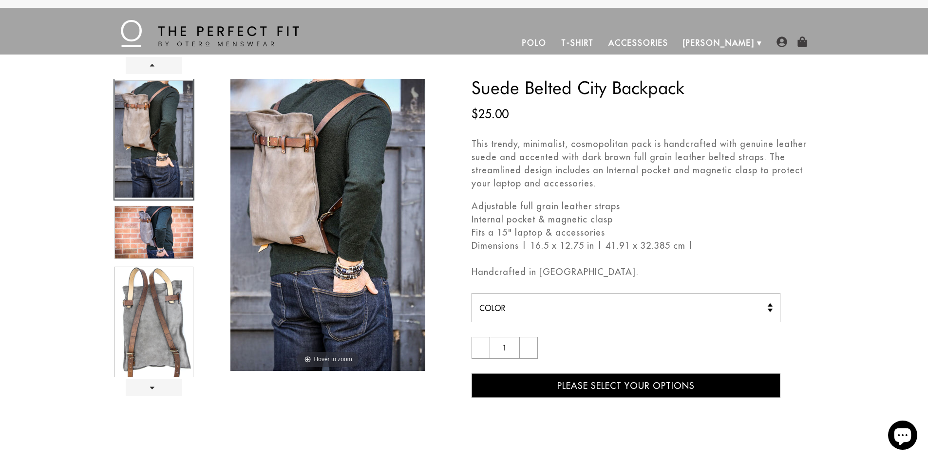 Image resolution: width=928 pixels, height=460 pixels. Describe the element at coordinates (154, 139) in the screenshot. I see `a: otero menswear suede leather backpack` at that location.